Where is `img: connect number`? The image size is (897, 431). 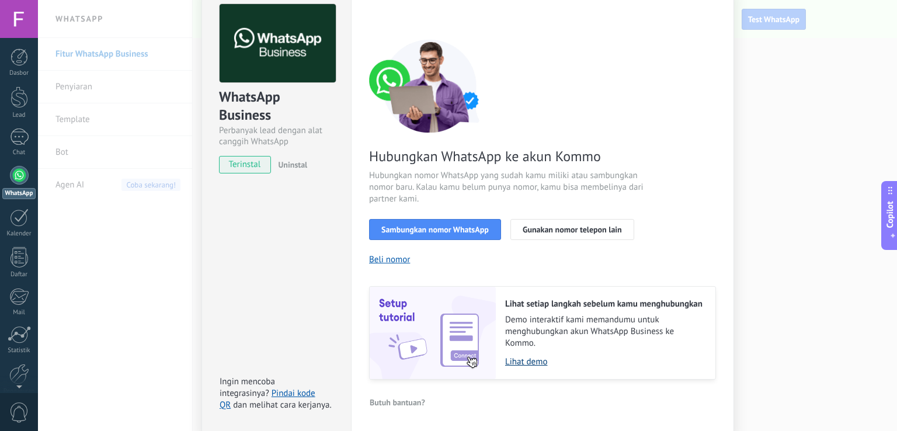 img: connect number is located at coordinates (430, 86).